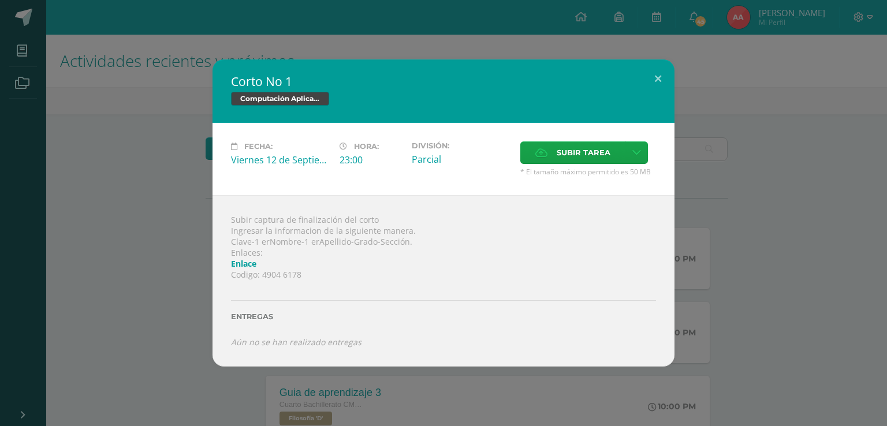  What do you see at coordinates (583, 152) in the screenshot?
I see `span: Subir tarea` at bounding box center [583, 152].